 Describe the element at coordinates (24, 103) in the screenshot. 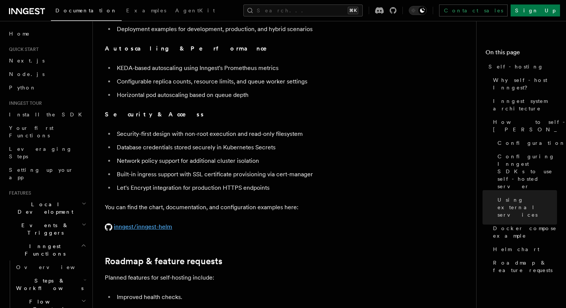

I see `span: Inngest tour` at that location.